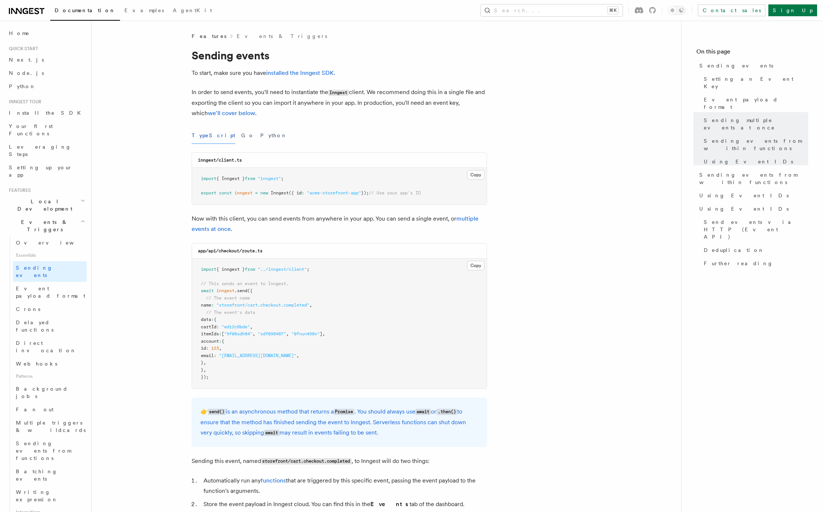 The width and height of the screenshot is (823, 512). I want to click on a: Send events via HTTP (Event API), so click(754, 230).